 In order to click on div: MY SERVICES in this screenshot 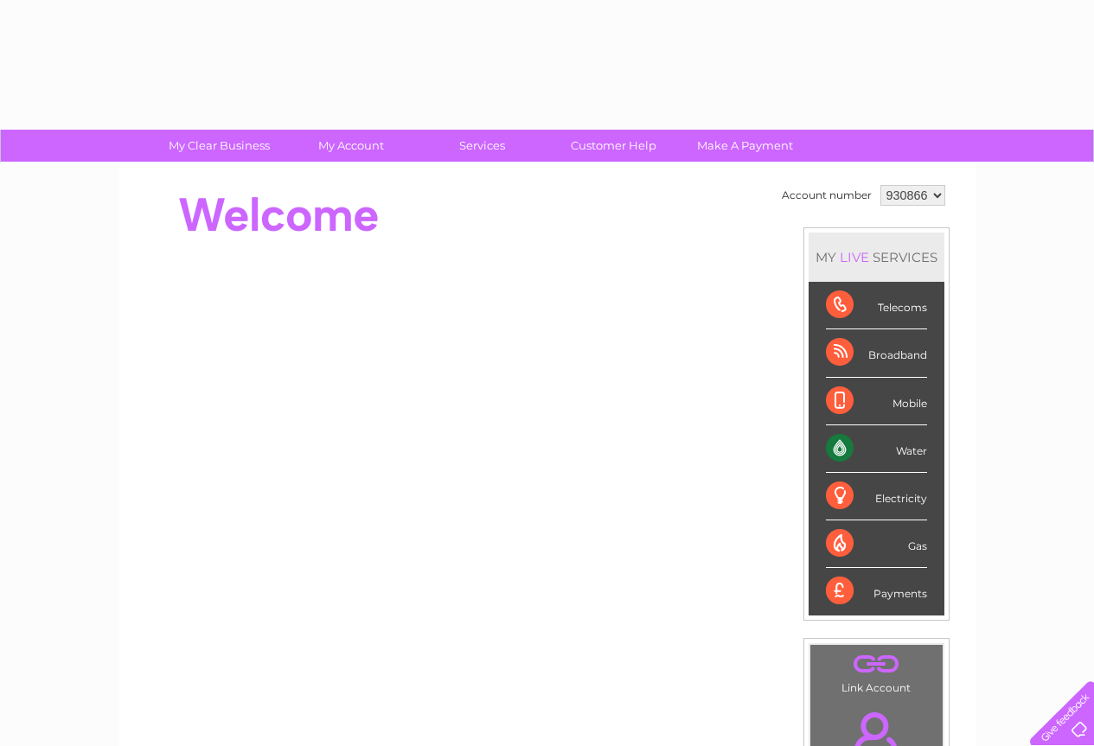, I will do `click(876, 257)`.